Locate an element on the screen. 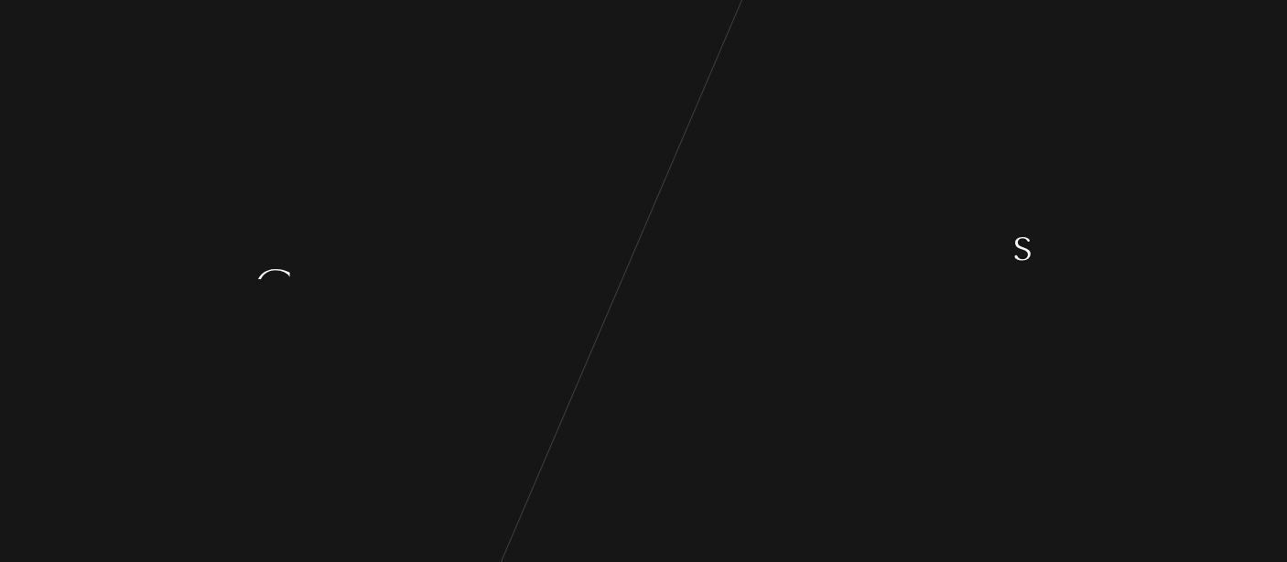  div: û is located at coordinates (547, 318).